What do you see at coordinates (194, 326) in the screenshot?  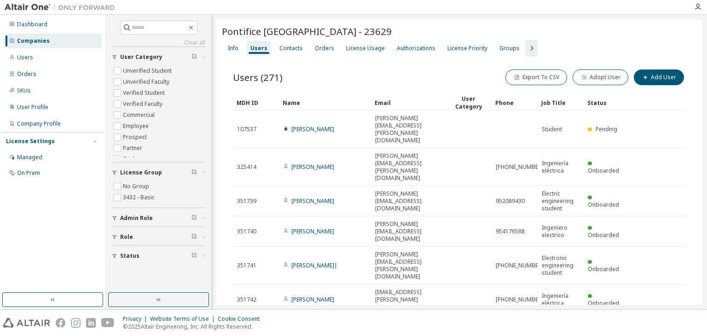 I see `p: © 2025 Altair Engineering, Inc. All Rights Reserved.` at bounding box center [194, 326].